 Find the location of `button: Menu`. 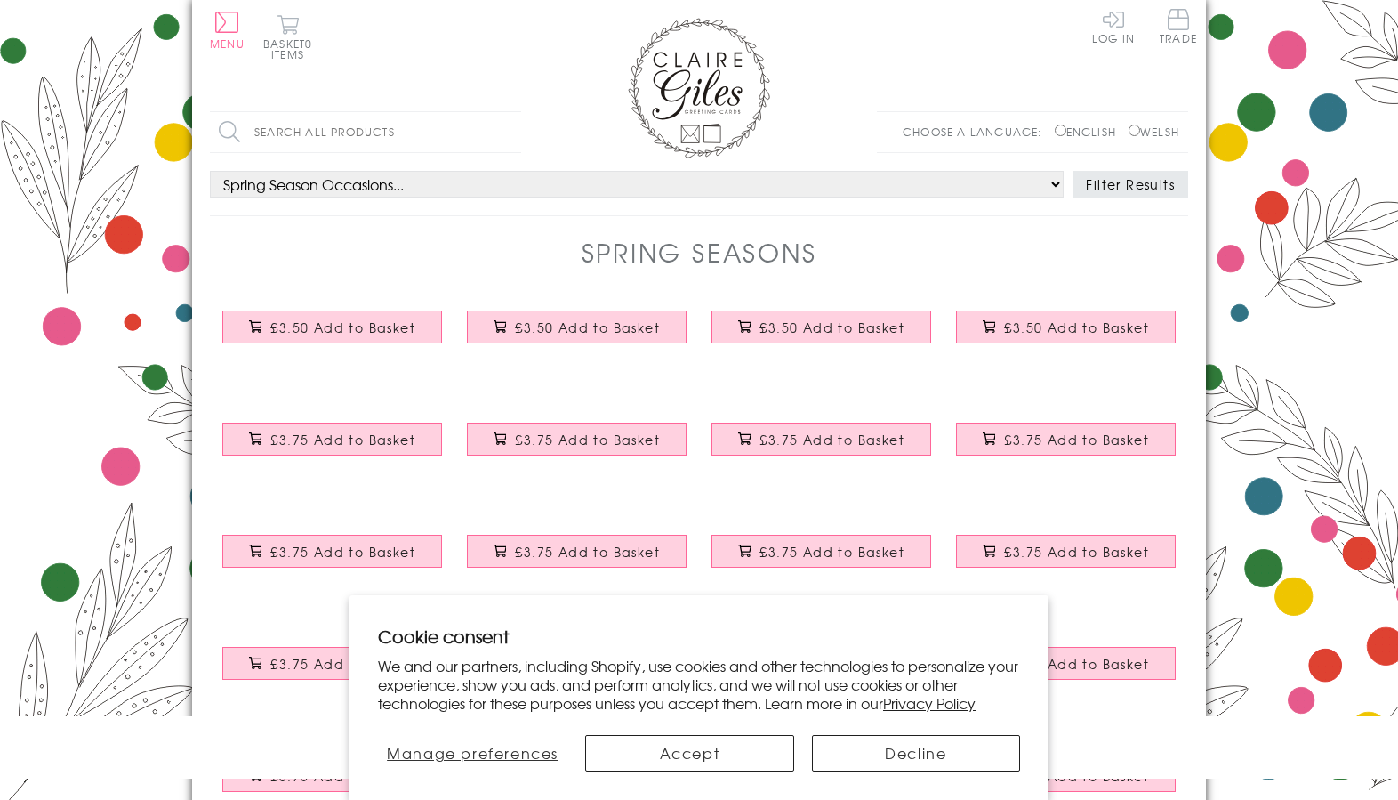

button: Menu is located at coordinates (227, 30).